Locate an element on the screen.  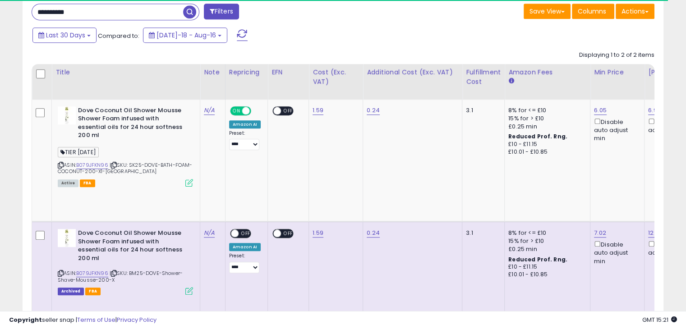
span: Columns is located at coordinates (592, 11).